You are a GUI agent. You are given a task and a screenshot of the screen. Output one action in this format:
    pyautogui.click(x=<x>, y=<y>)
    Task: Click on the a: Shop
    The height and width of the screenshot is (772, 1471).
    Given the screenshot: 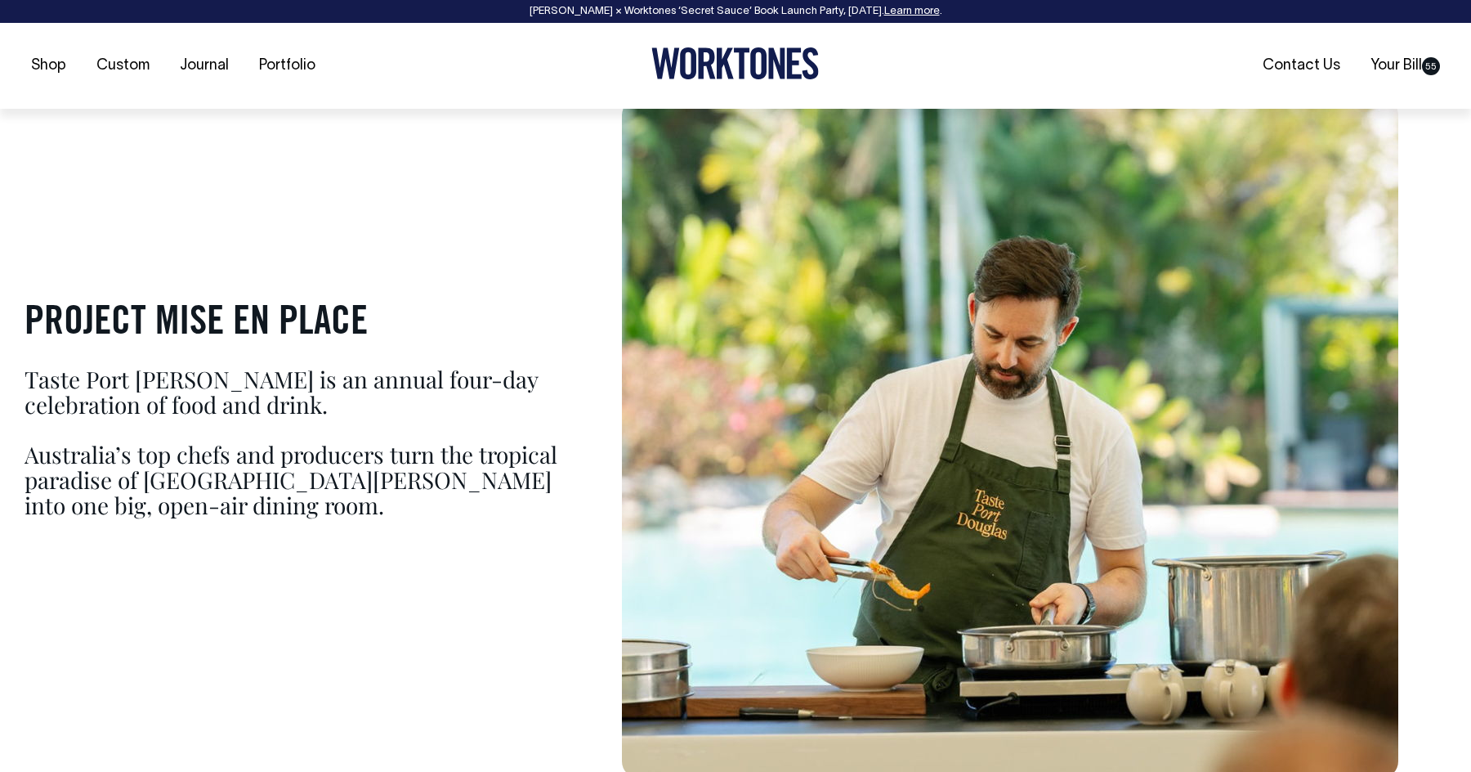 What is the action you would take?
    pyautogui.click(x=48, y=65)
    